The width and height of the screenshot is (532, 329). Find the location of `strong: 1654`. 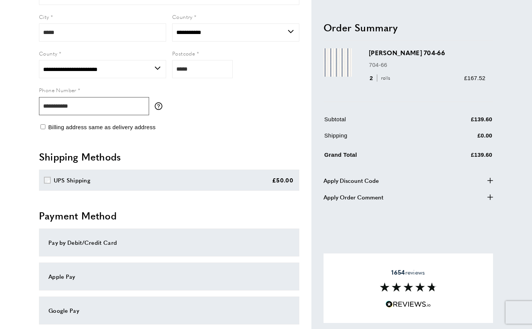

strong: 1654 is located at coordinates (398, 272).